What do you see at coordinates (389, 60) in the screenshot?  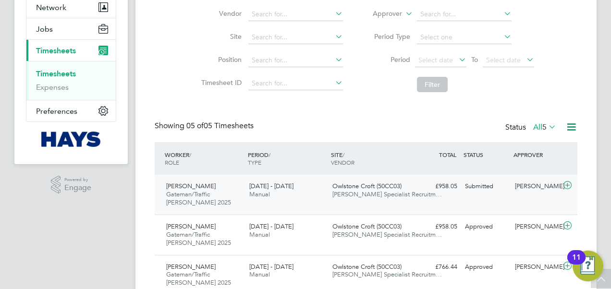 I see `label: Period` at bounding box center [389, 60].